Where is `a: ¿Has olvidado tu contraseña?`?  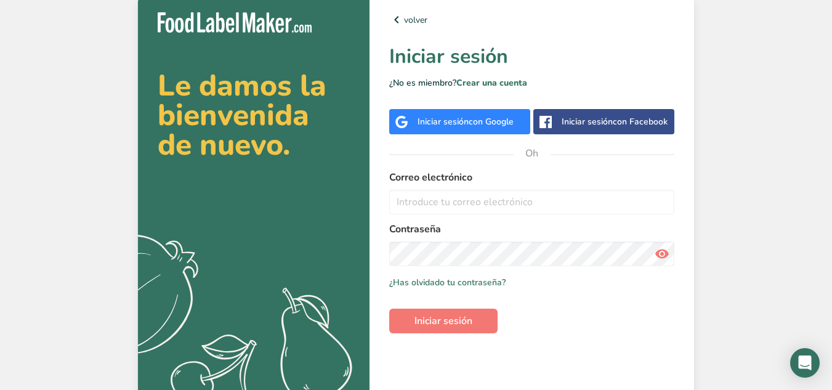 a: ¿Has olvidado tu contraseña? is located at coordinates (447, 282).